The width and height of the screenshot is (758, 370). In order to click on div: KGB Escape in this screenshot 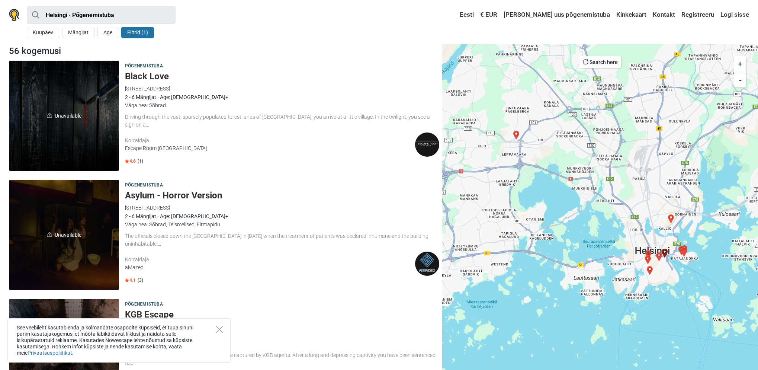, I will do `click(650, 270)`.